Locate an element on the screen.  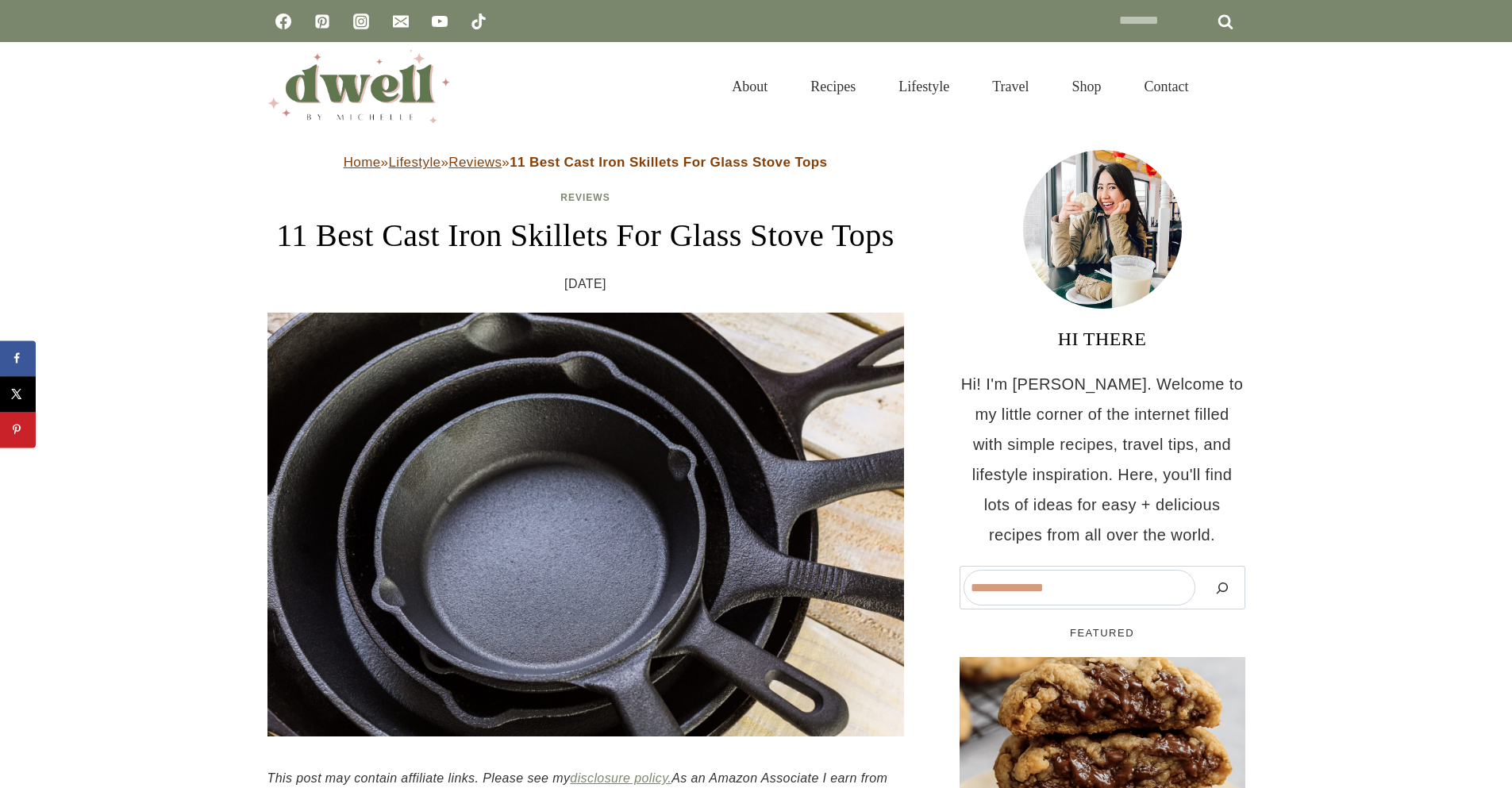
h3: HI THERE is located at coordinates (1103, 339).